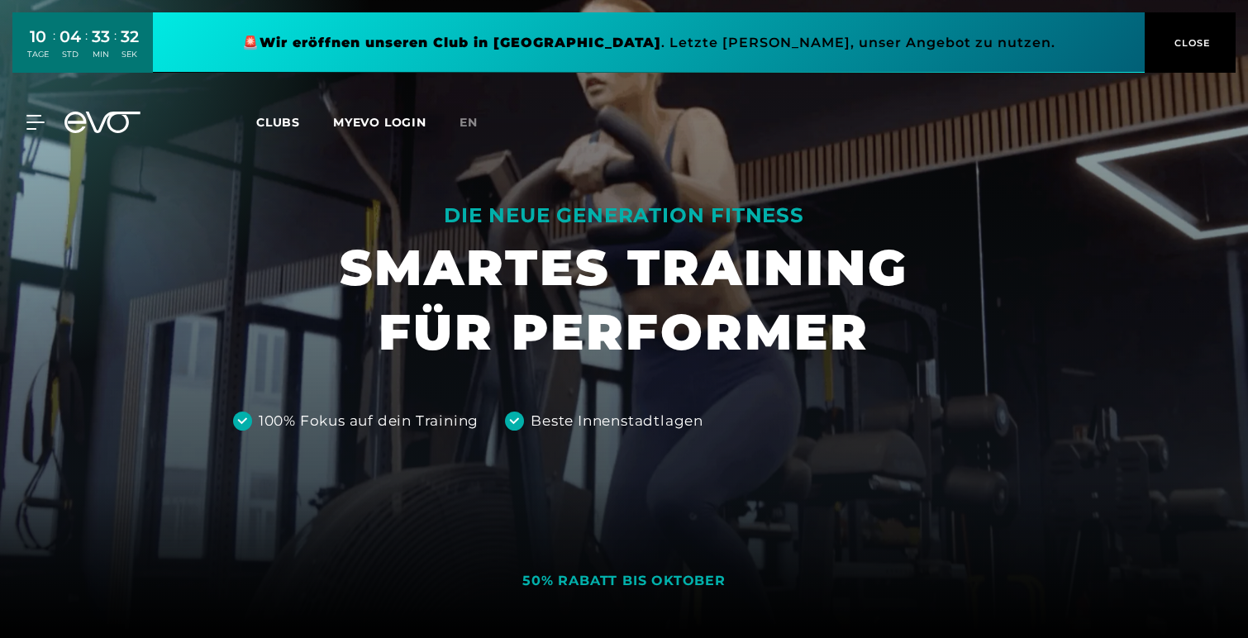 The image size is (1248, 638). I want to click on div: STD, so click(70, 55).